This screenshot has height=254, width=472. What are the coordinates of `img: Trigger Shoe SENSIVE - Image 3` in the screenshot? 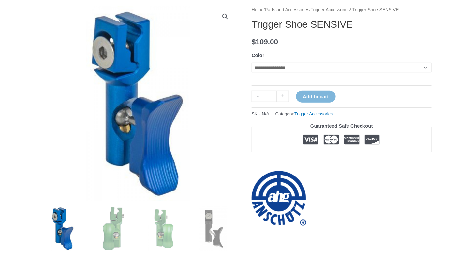 It's located at (163, 229).